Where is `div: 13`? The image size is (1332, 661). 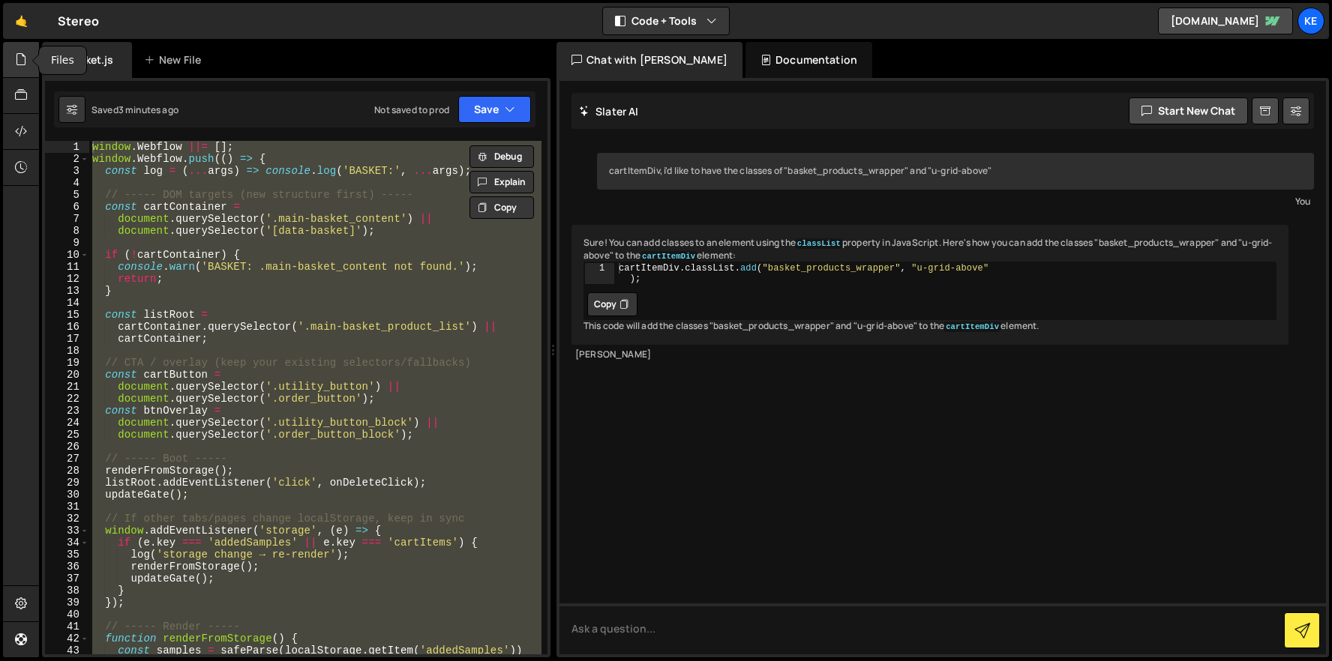 div: 13 is located at coordinates (67, 291).